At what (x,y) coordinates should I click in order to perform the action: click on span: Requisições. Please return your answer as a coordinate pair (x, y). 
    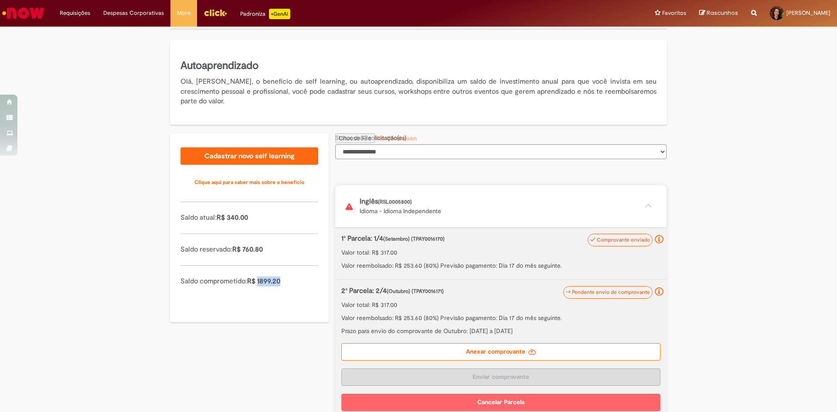
    Looking at the image, I should click on (75, 13).